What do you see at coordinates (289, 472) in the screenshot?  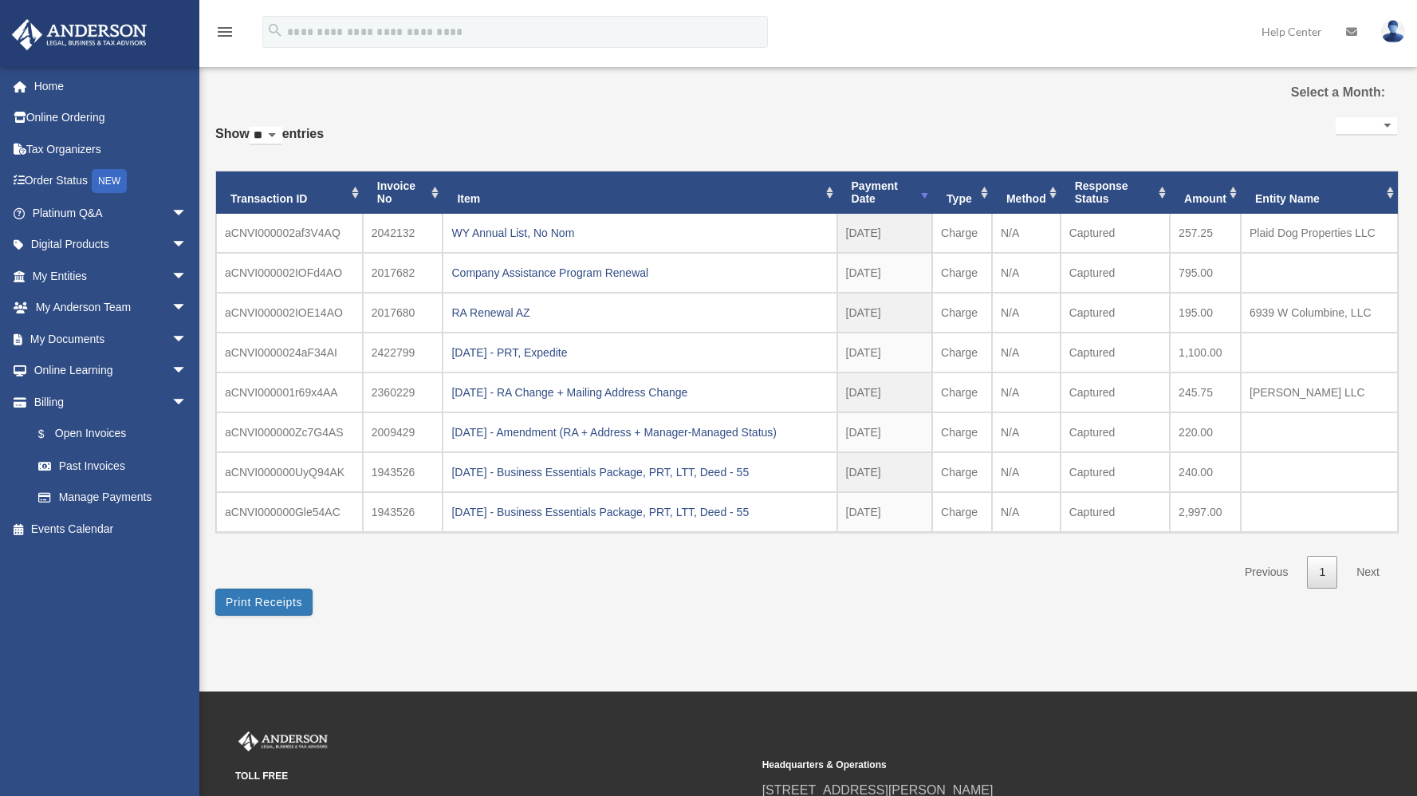 I see `td: aCNVI000000UyQ94AK` at bounding box center [289, 472].